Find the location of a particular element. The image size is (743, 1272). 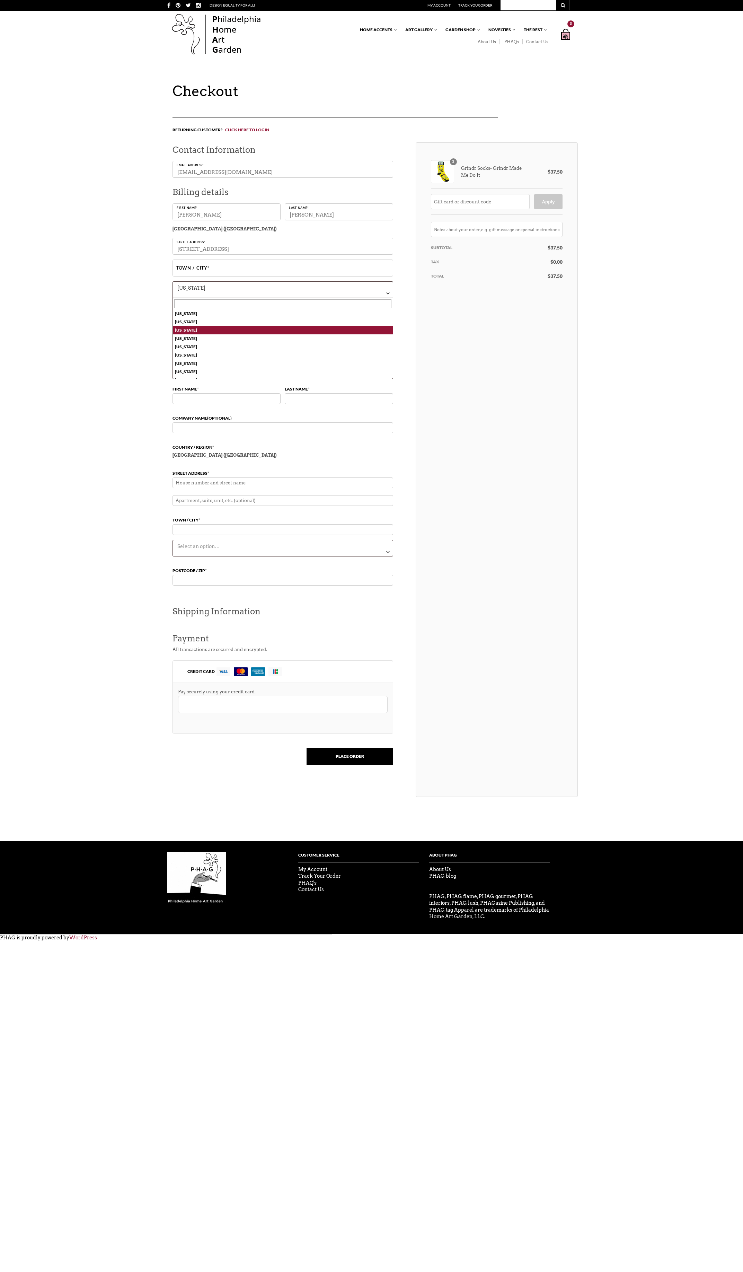

input: Place order is located at coordinates (350, 756).